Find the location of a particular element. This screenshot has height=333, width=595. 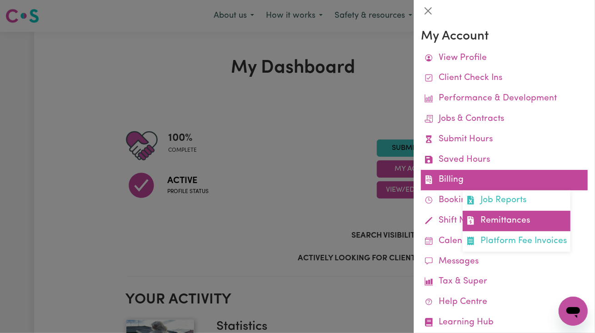

a: Learning Hub is located at coordinates (504, 323).